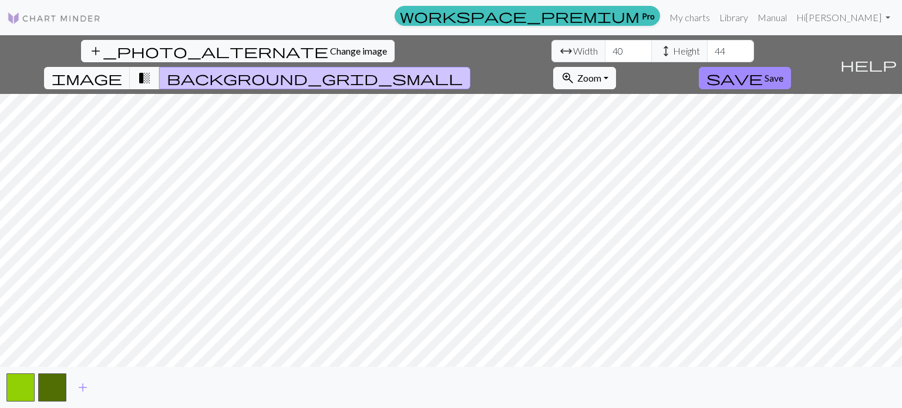  What do you see at coordinates (568, 78) in the screenshot?
I see `span: zoom_in` at bounding box center [568, 78].